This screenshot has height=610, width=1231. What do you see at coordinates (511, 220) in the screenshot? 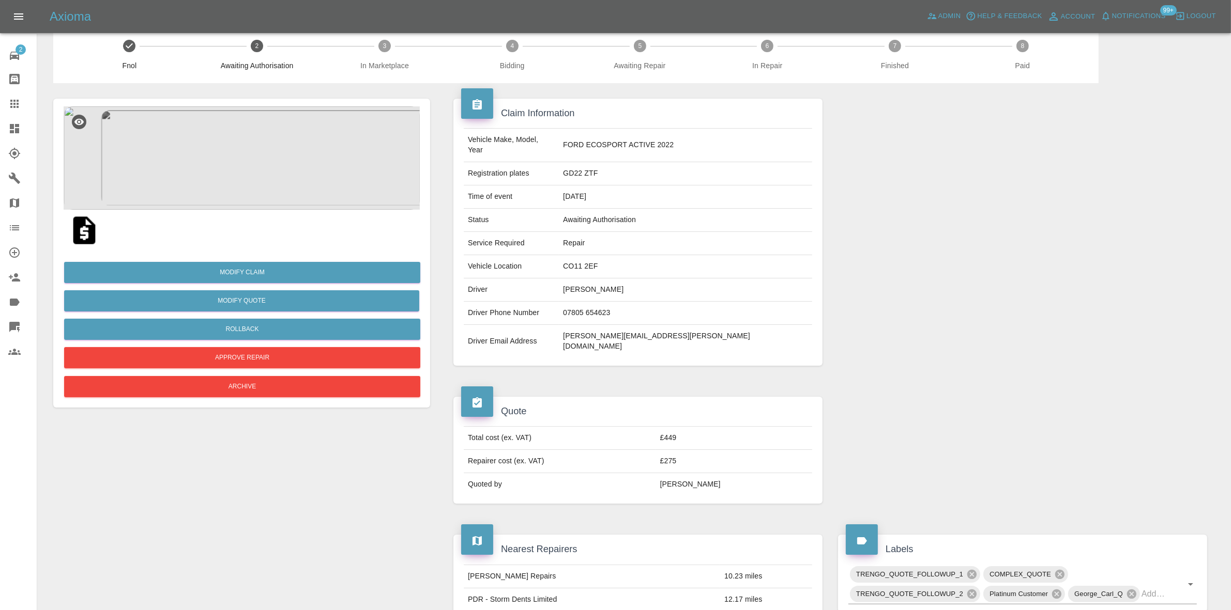
I see `td: Status` at bounding box center [511, 220].